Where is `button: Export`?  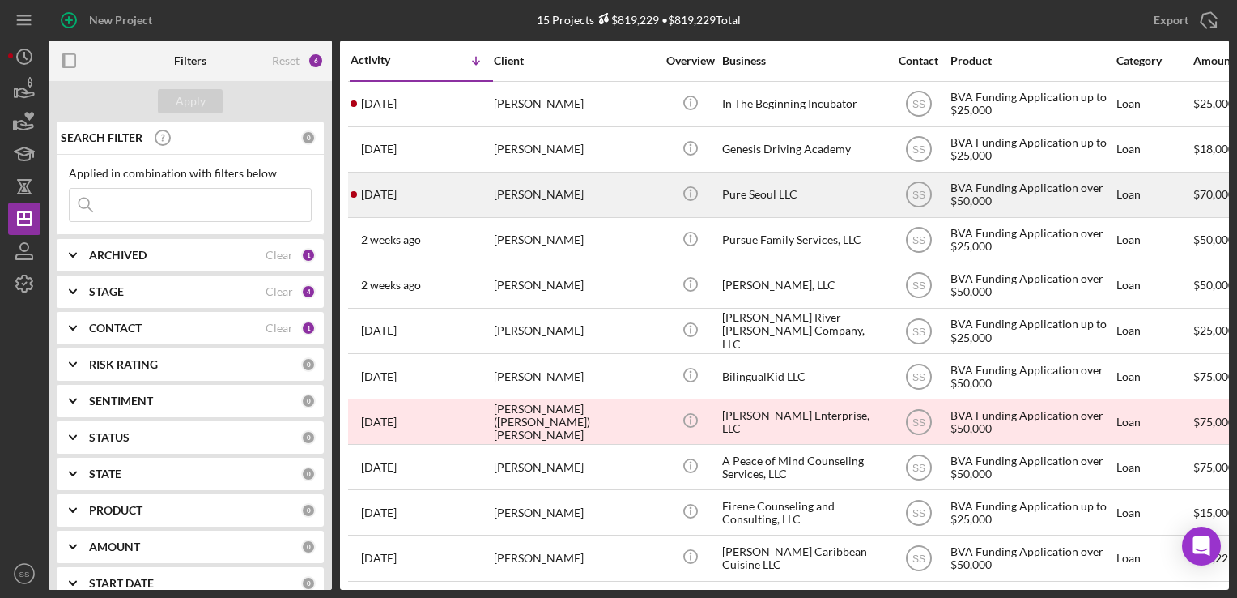 button: Export is located at coordinates (1183, 20).